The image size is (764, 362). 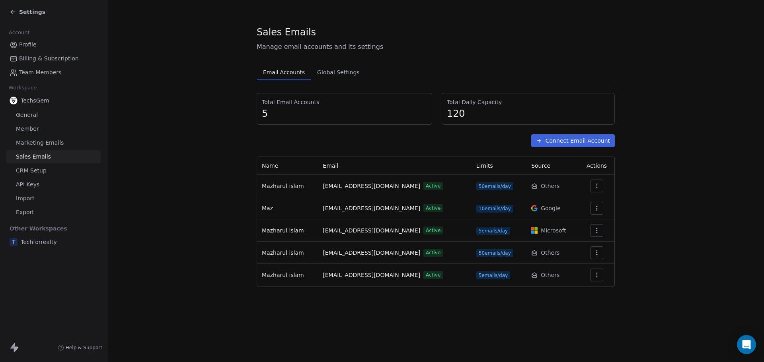 I want to click on a: Marketing Emails, so click(x=53, y=143).